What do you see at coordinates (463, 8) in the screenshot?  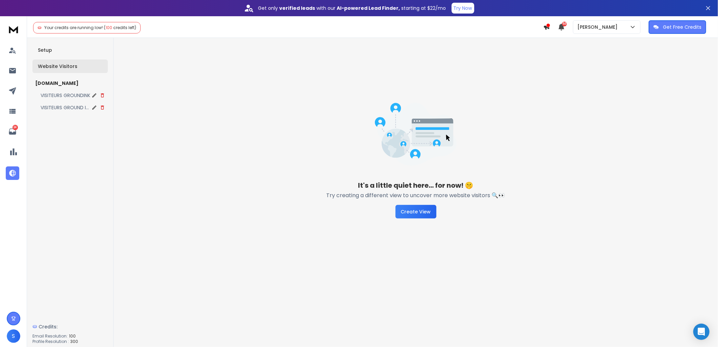 I see `p: Try Now` at bounding box center [463, 8].